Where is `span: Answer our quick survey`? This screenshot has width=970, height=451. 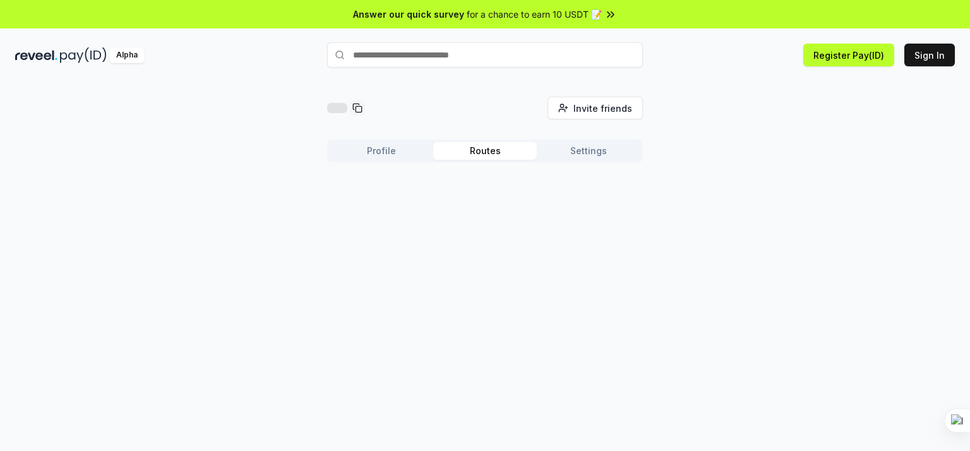
span: Answer our quick survey is located at coordinates (409, 14).